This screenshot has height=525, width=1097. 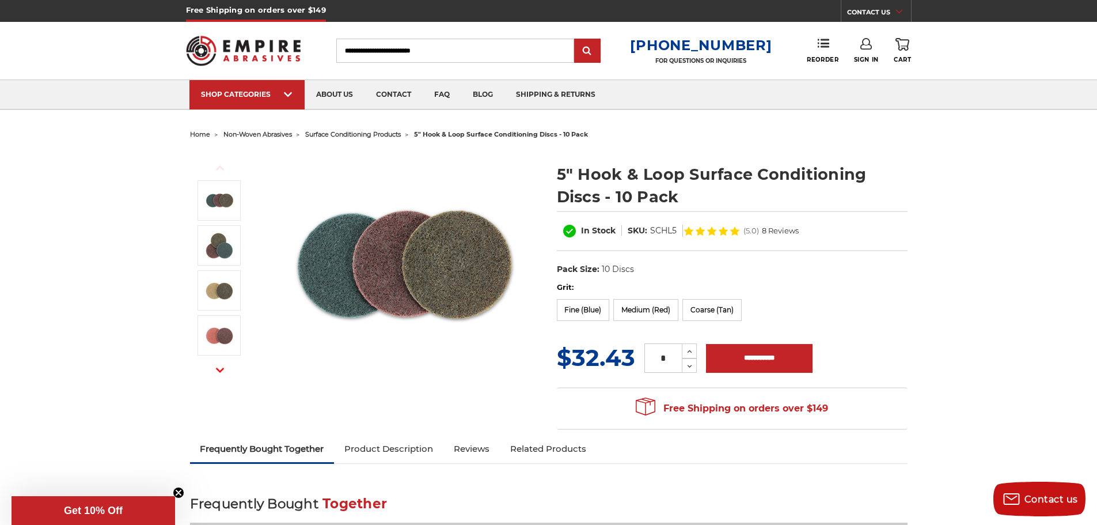 What do you see at coordinates (254, 503) in the screenshot?
I see `span: Frequently Bought` at bounding box center [254, 503].